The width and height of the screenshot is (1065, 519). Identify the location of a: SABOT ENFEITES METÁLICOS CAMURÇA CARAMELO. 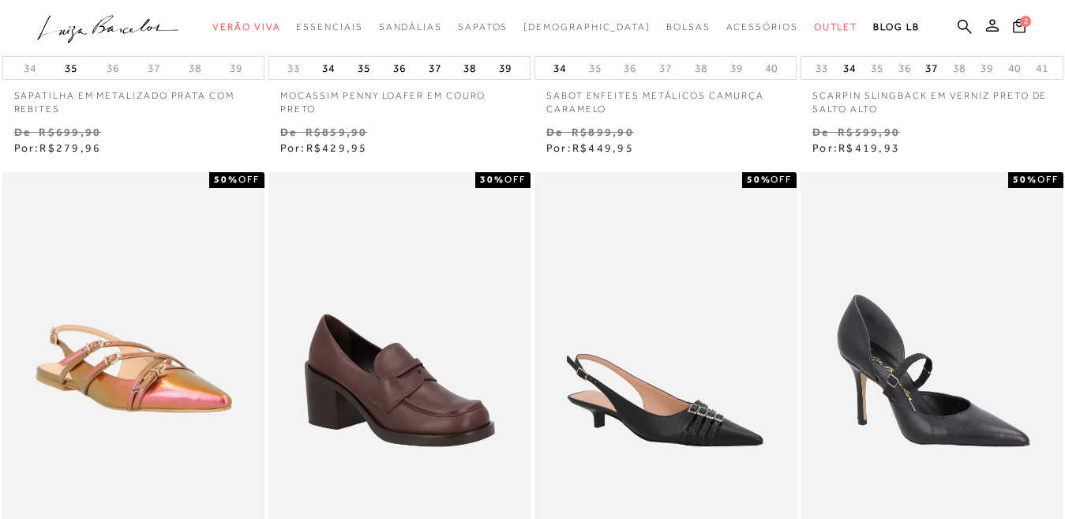
(665, 98).